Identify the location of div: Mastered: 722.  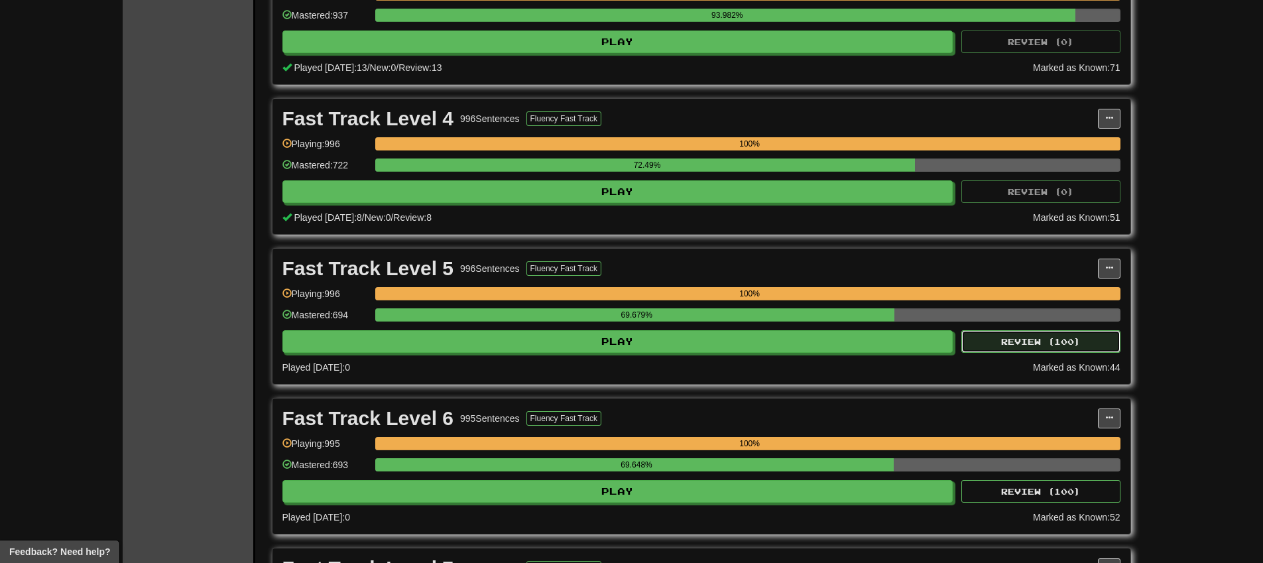
(325, 169).